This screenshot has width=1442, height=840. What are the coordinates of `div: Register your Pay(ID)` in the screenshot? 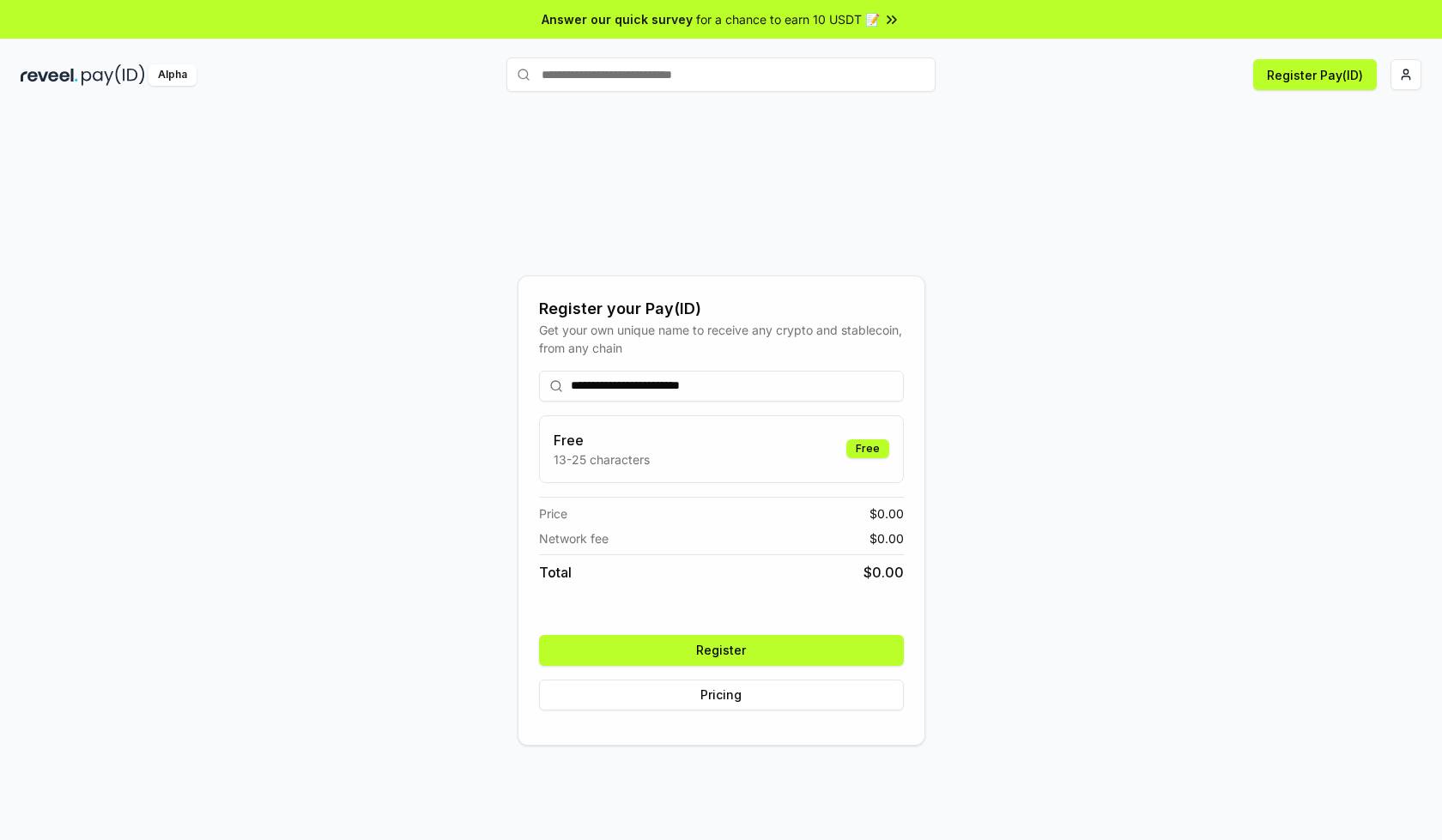 It's located at (721, 309).